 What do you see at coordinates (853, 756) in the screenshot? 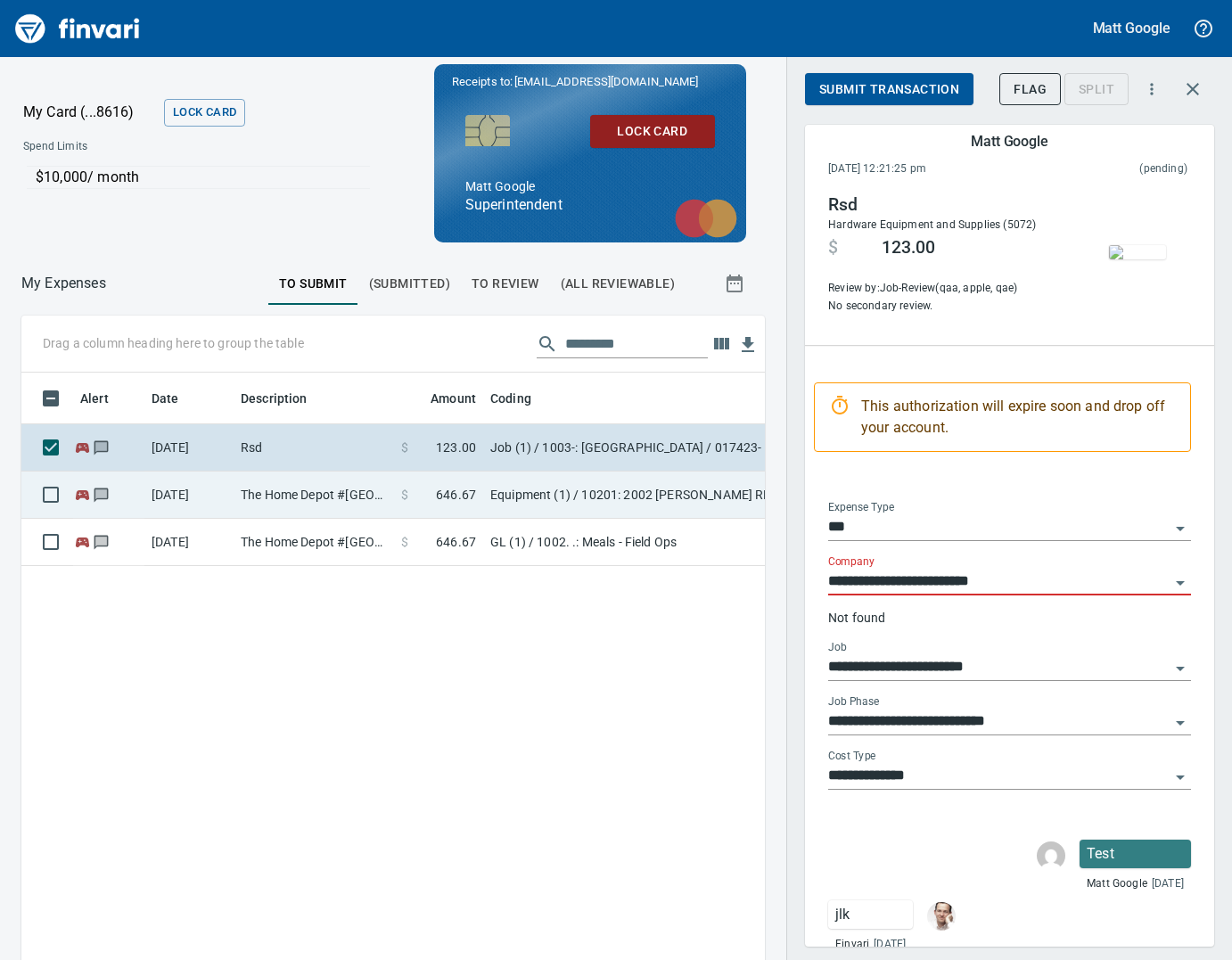
I see `label: Cost Type` at bounding box center [853, 756].